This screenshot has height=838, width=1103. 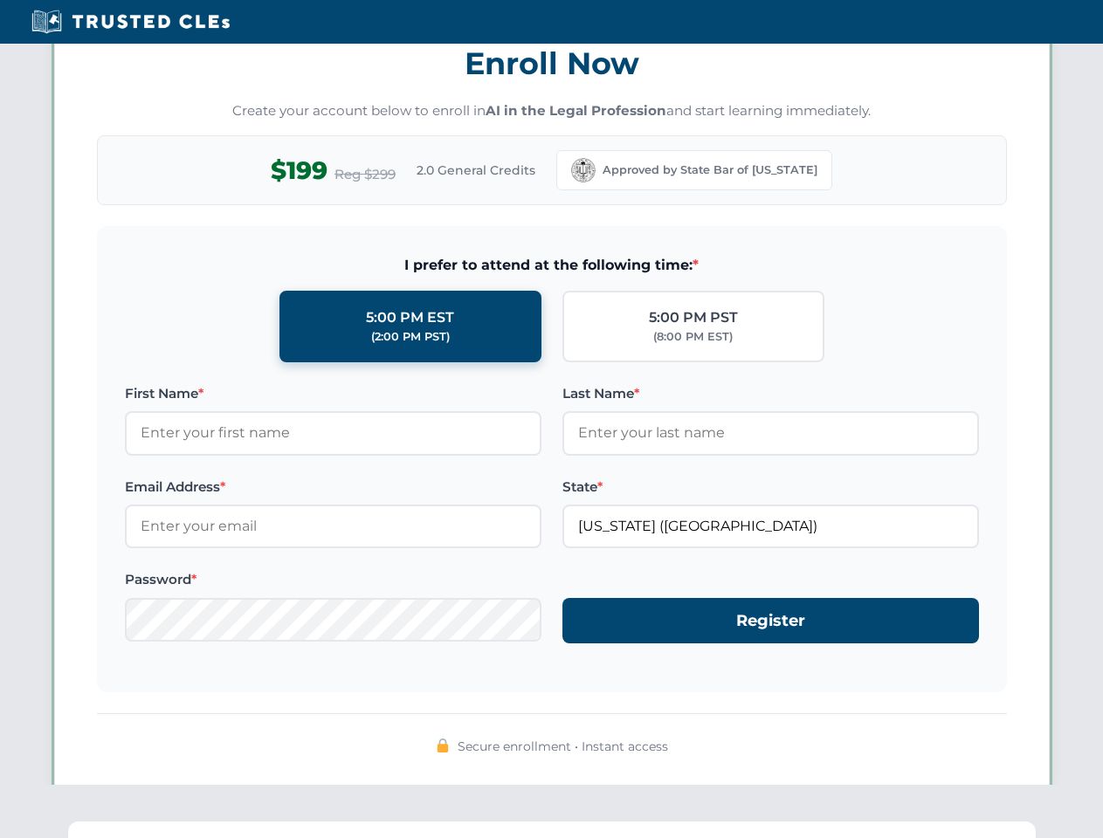 I want to click on p: Create your account below to enroll in and start learning immediately., so click(x=552, y=111).